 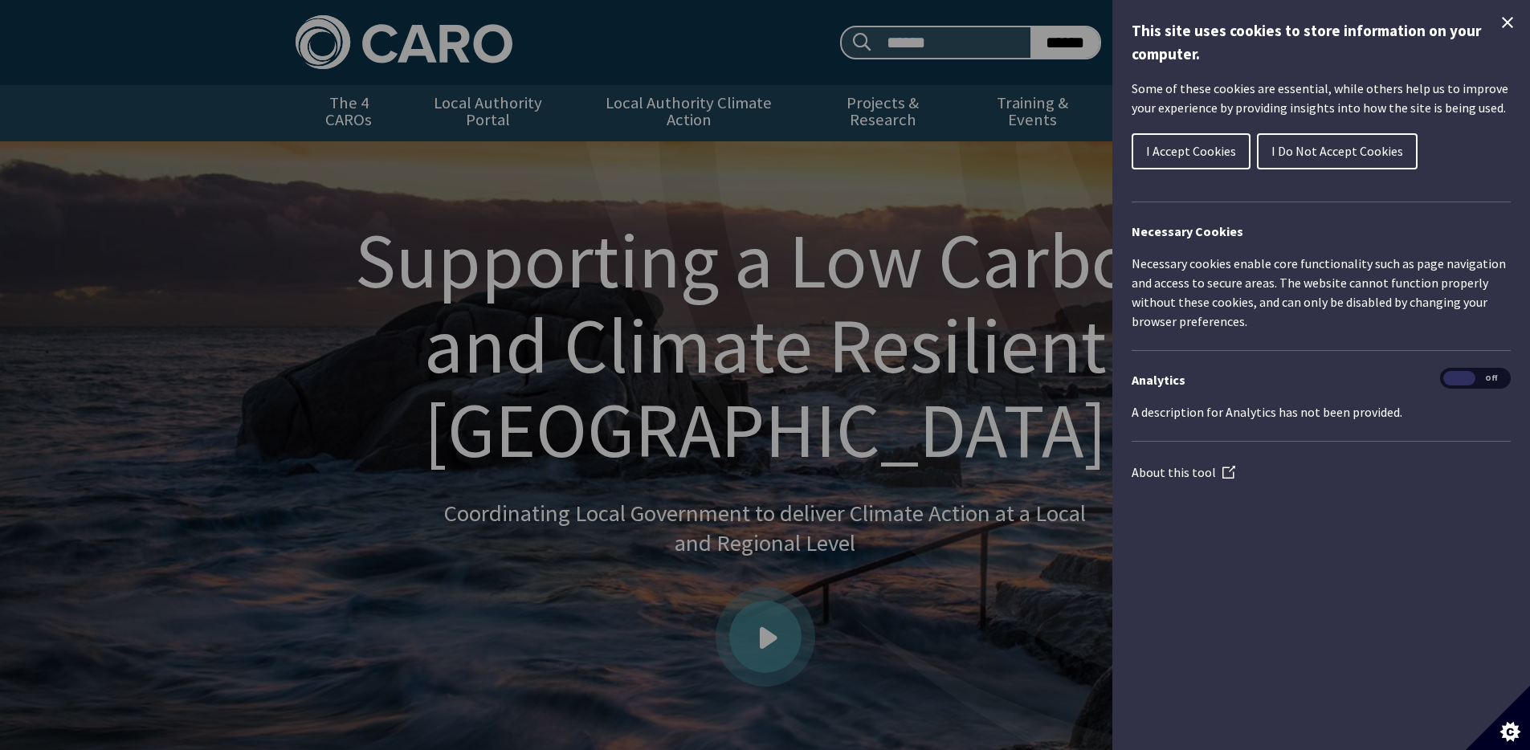 I want to click on a: About this tool, so click(x=1183, y=472).